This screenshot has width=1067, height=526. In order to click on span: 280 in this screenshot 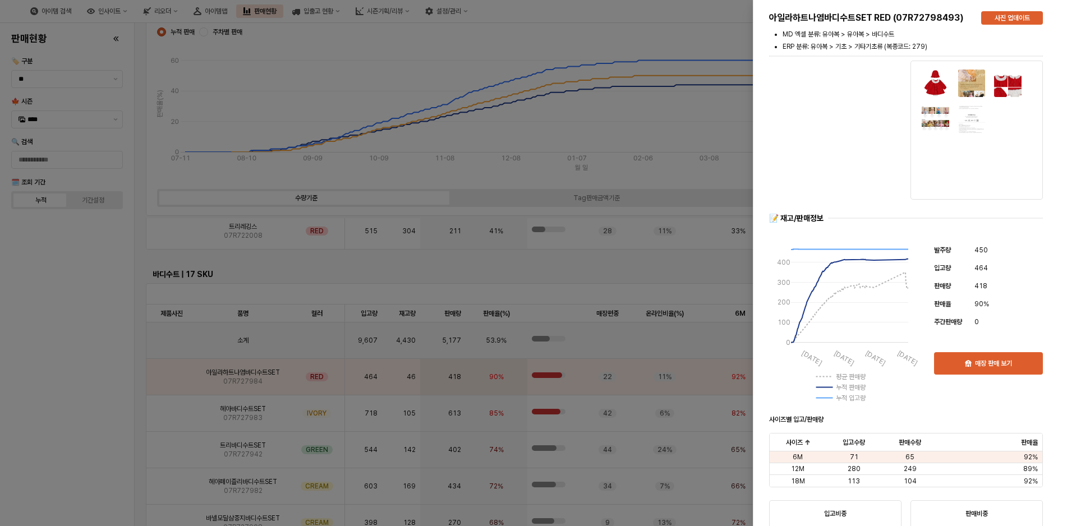, I will do `click(853, 469)`.